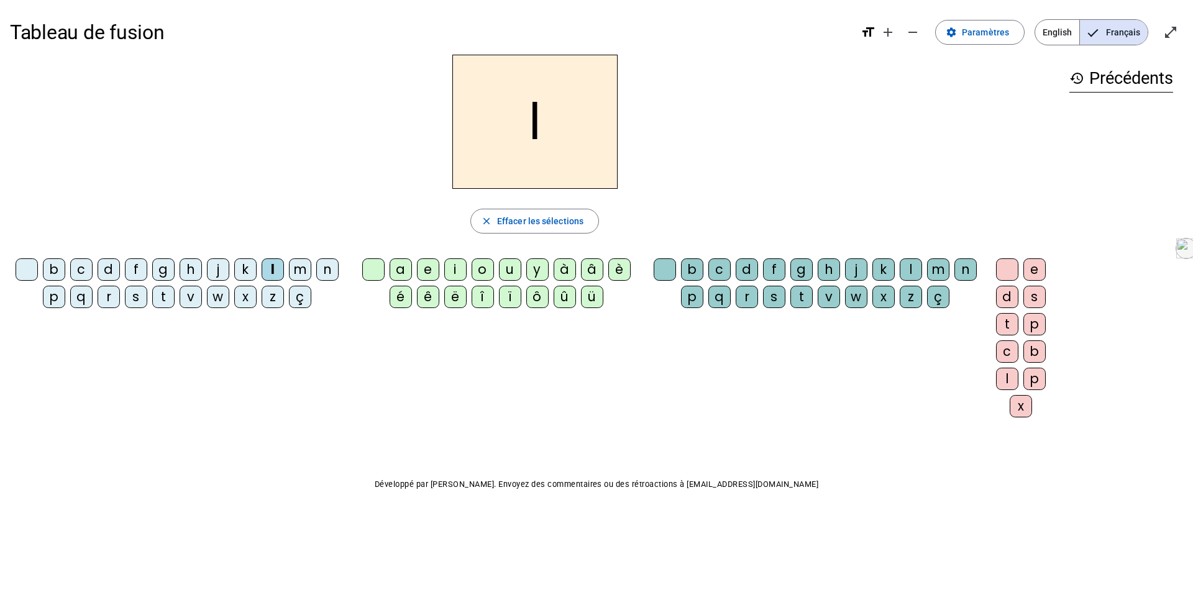  What do you see at coordinates (1121, 78) in the screenshot?
I see `h3: Précédents` at bounding box center [1121, 78].